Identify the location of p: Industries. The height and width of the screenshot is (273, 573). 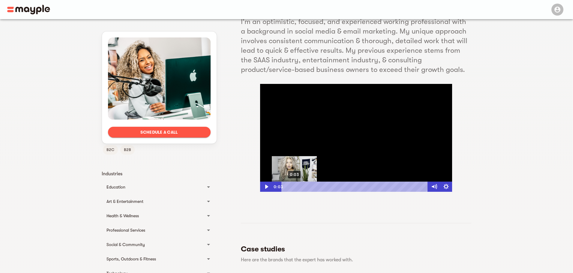
(159, 174).